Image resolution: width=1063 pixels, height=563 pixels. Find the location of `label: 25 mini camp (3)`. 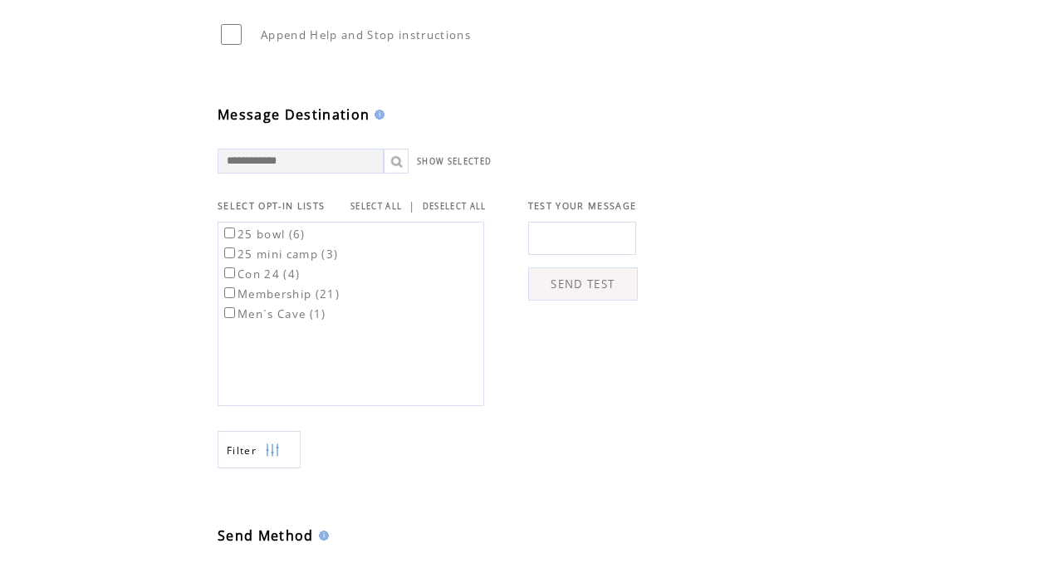

label: 25 mini camp (3) is located at coordinates (279, 254).